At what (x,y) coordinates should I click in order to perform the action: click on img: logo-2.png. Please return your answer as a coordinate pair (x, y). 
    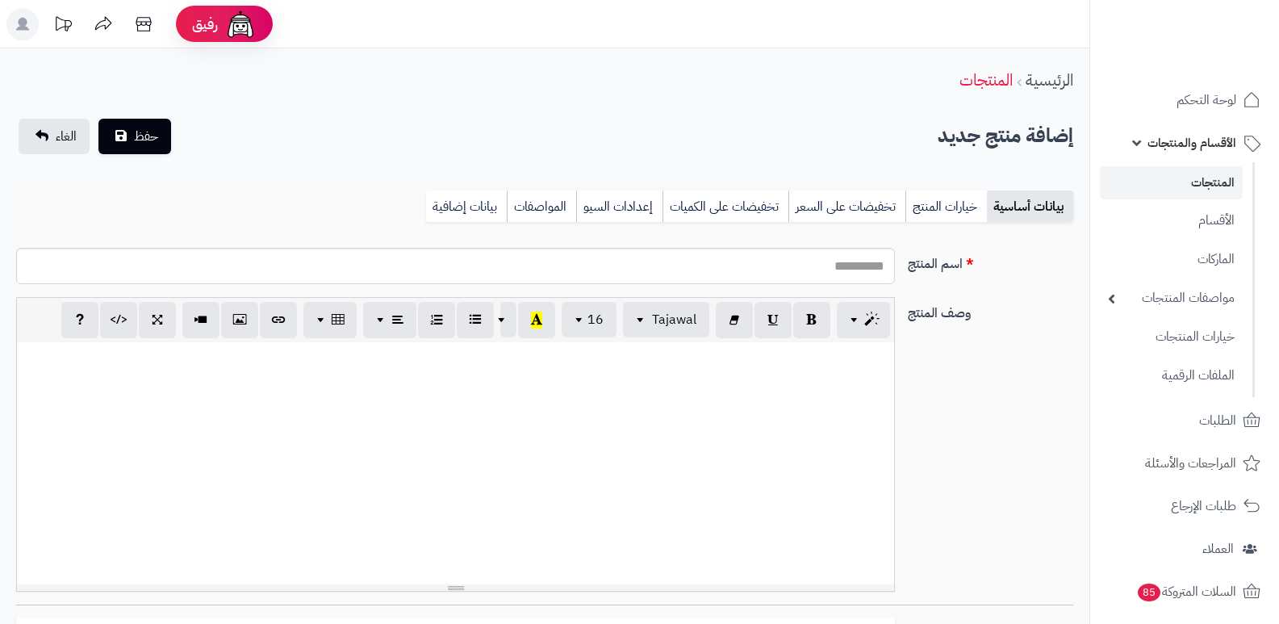
    Looking at the image, I should click on (1216, 48).